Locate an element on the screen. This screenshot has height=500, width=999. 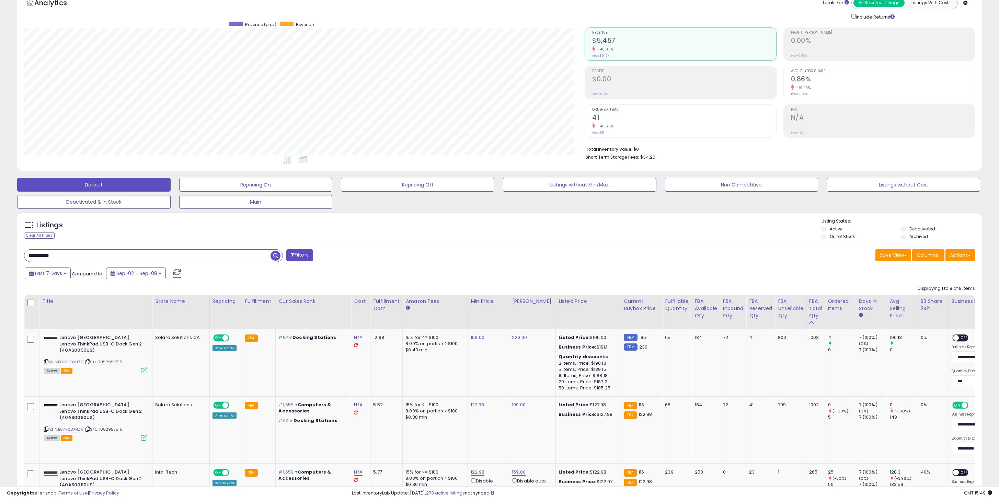
span: 2025-09-16 15:49 GMT is located at coordinates (978, 493).